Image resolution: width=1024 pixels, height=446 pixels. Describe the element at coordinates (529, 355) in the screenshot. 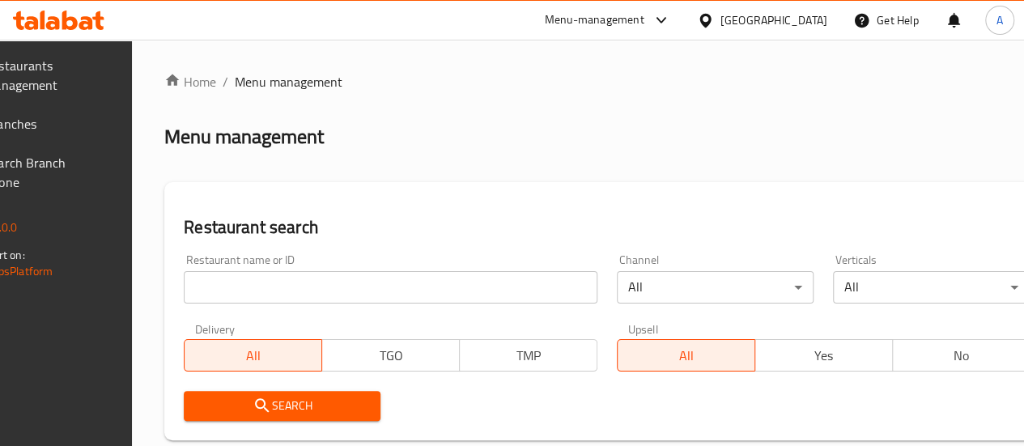

I see `span: TMP` at that location.